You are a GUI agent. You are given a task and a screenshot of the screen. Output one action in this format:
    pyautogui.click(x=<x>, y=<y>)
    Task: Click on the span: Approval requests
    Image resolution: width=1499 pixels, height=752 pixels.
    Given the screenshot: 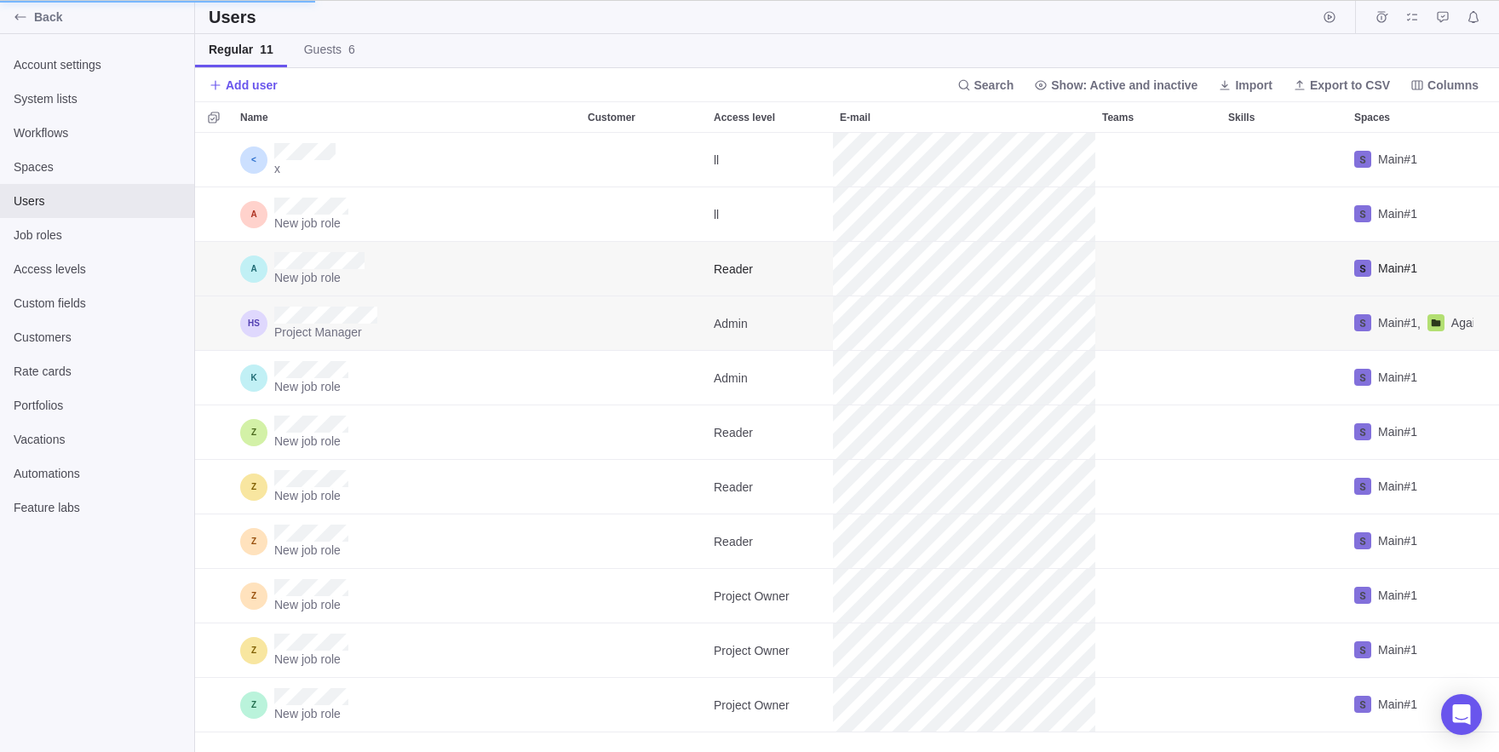 What is the action you would take?
    pyautogui.click(x=1442, y=17)
    